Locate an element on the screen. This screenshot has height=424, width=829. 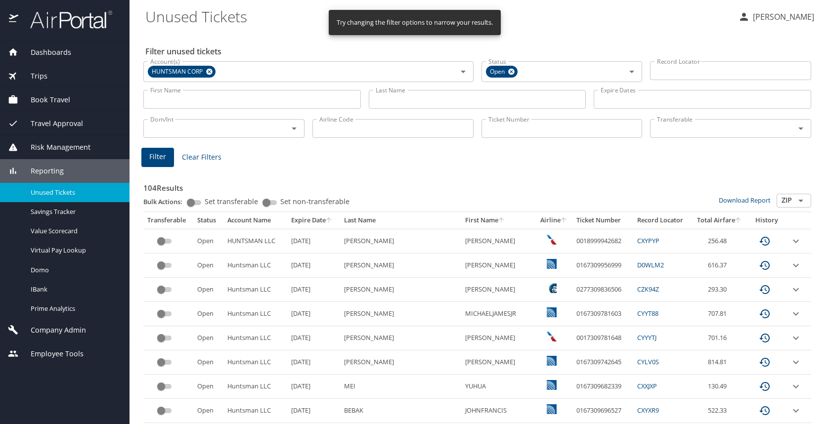
td: JOHNFRANCIS is located at coordinates (498, 411).